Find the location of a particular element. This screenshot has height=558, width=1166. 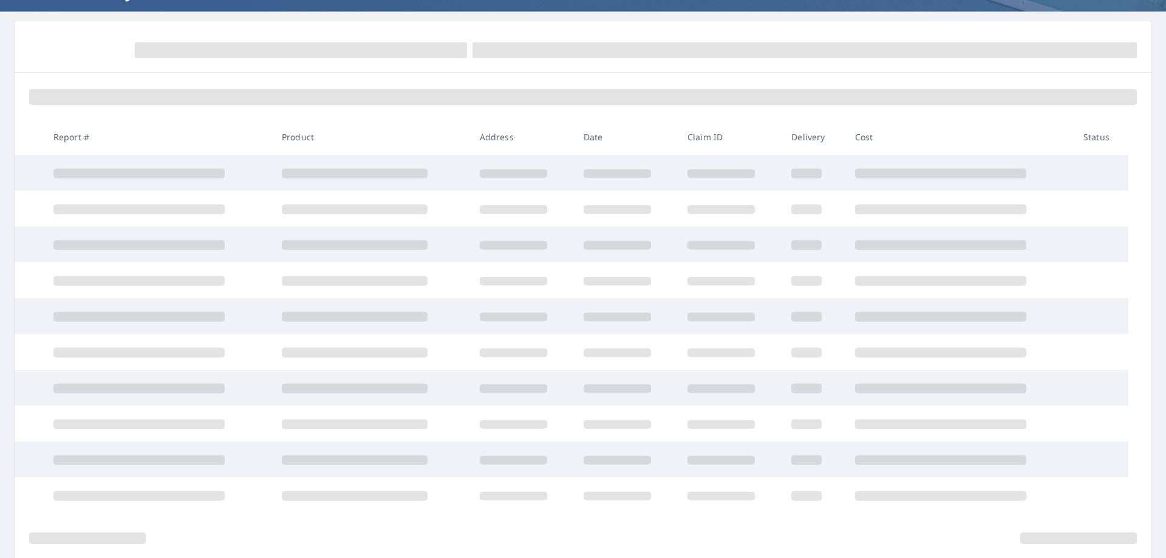

th: Report # is located at coordinates (158, 137).